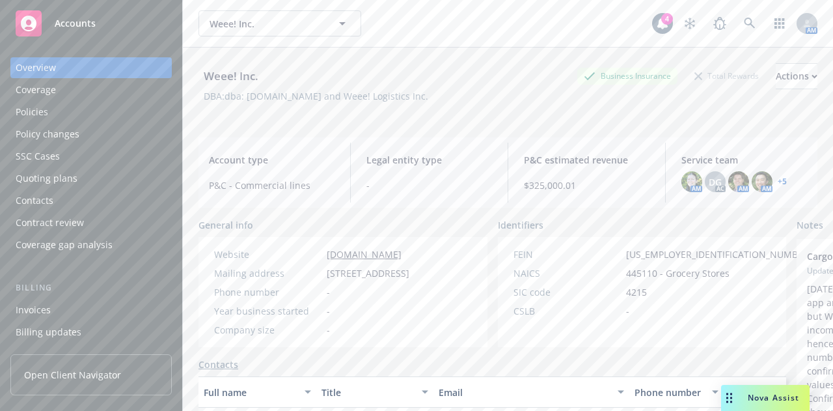 Image resolution: width=833 pixels, height=411 pixels. I want to click on div: Weee! Inc., so click(231, 76).